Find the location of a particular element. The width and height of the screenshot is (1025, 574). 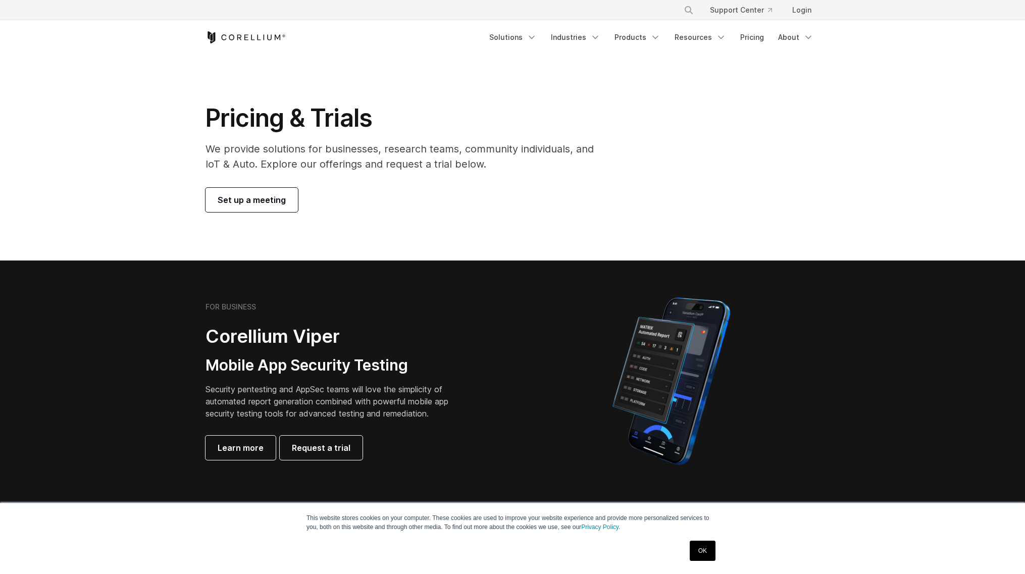

span: Request a trial is located at coordinates (321, 448).